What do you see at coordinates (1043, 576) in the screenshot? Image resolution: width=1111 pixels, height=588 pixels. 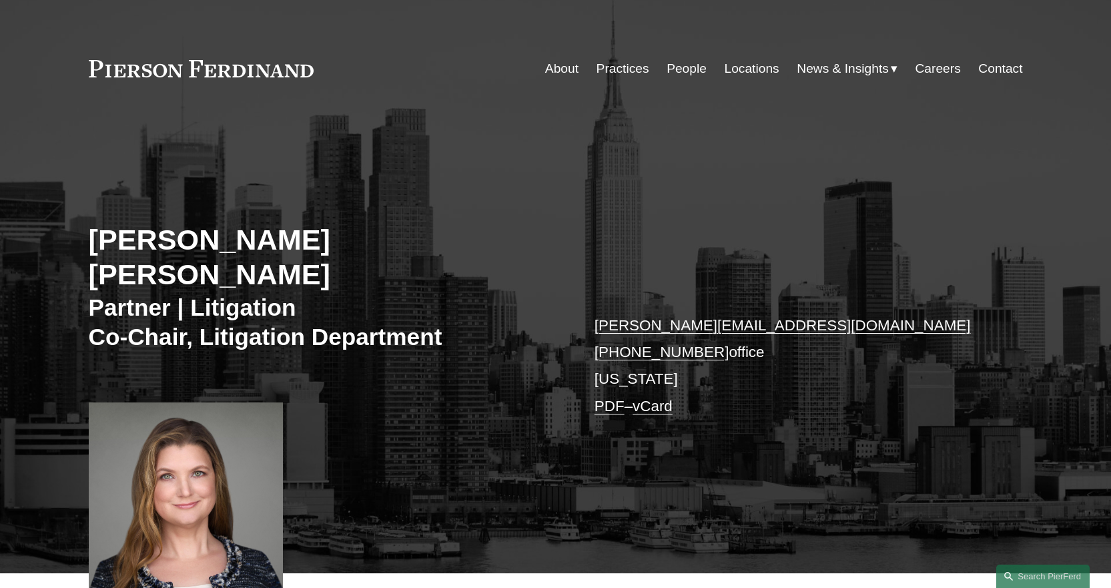 I see `a: Search this site` at bounding box center [1043, 576].